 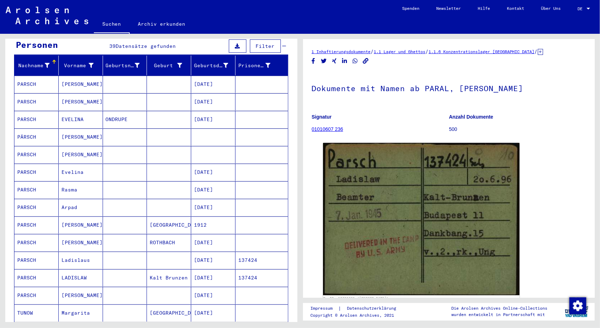 What do you see at coordinates (471, 117) in the screenshot?
I see `b: Anzahl Dokumente` at bounding box center [471, 117].